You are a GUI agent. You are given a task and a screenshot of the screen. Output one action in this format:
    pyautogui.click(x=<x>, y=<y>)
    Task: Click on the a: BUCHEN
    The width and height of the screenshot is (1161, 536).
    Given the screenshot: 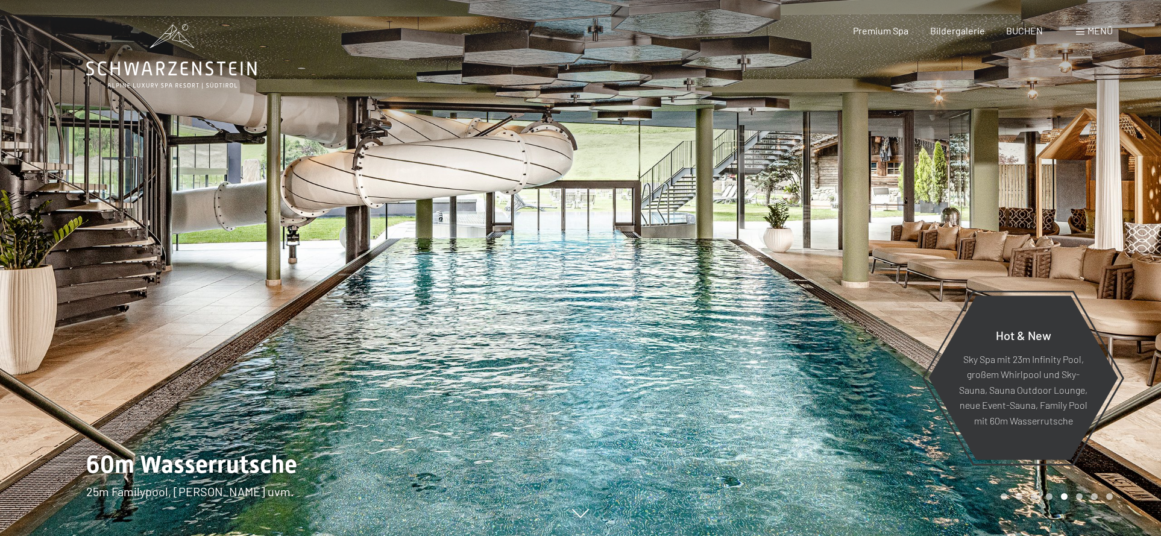 What is the action you would take?
    pyautogui.click(x=1024, y=30)
    